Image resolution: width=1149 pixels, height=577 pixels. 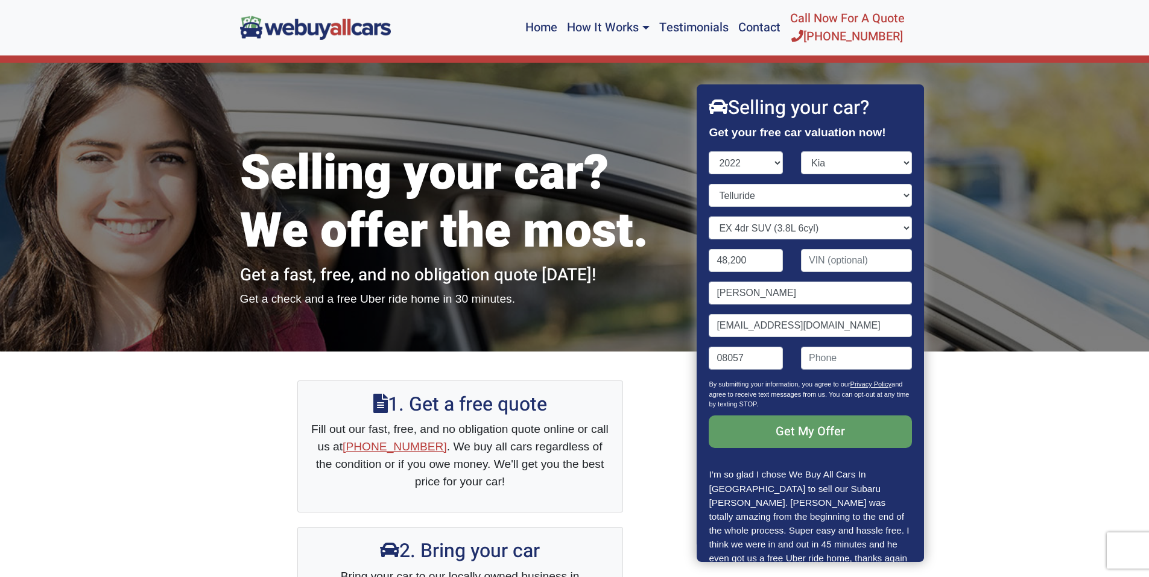 I want to click on h2: Selling your car?, so click(x=810, y=108).